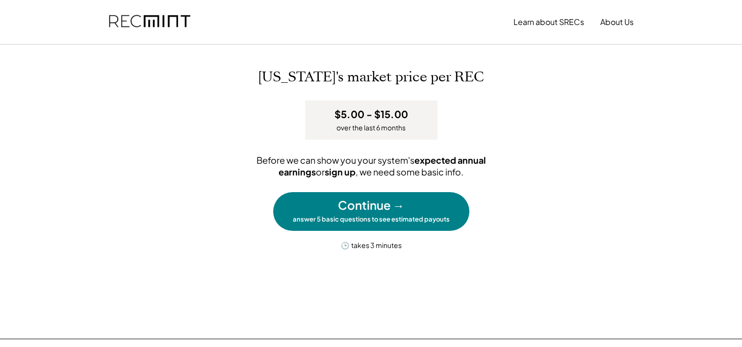 The height and width of the screenshot is (347, 742). What do you see at coordinates (371, 114) in the screenshot?
I see `h3: $5.00 - $15.00` at bounding box center [371, 114].